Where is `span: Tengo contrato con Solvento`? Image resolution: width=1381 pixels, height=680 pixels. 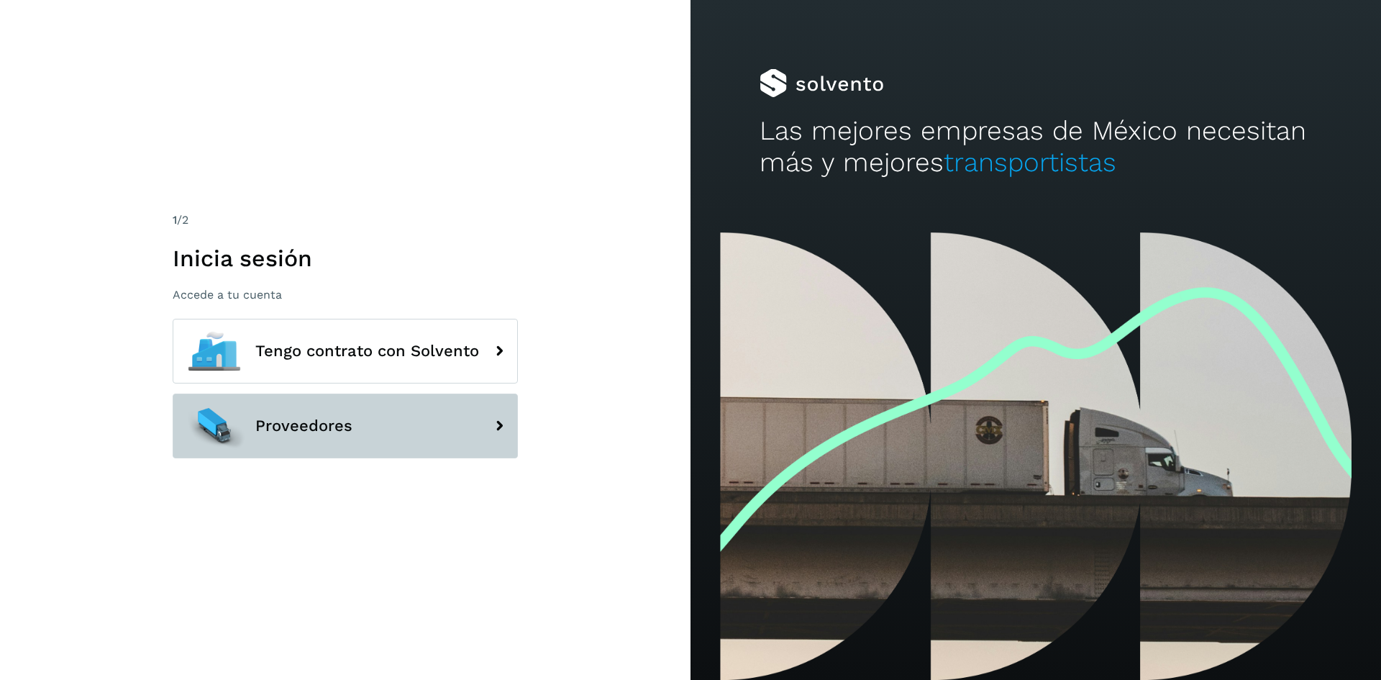
span: Tengo contrato con Solvento is located at coordinates (367, 351).